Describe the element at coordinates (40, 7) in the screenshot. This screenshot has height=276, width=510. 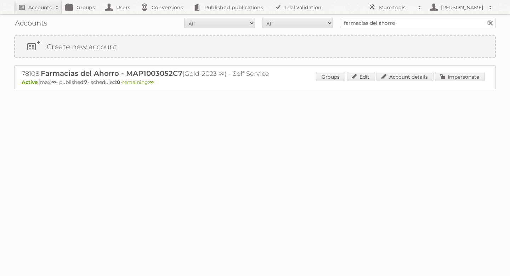
I see `h2: Accounts` at that location.